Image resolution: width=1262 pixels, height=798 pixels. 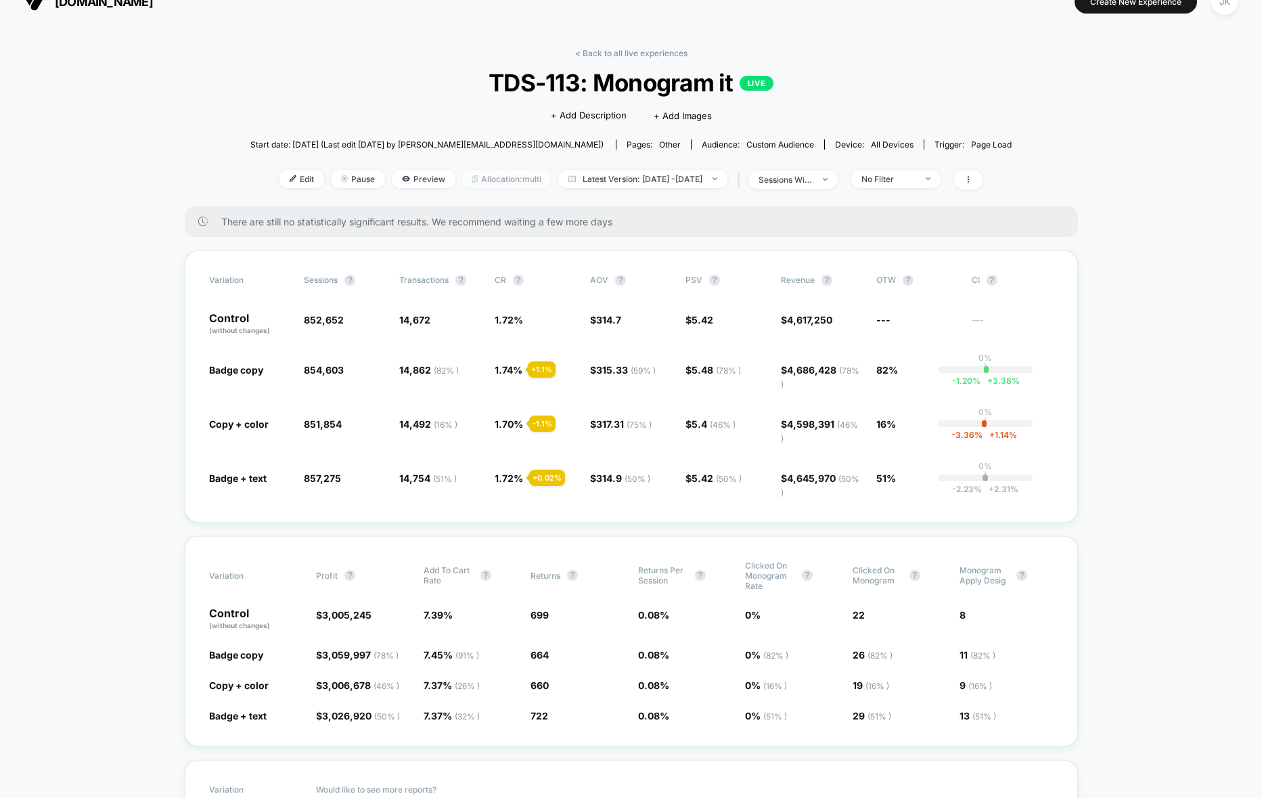 What do you see at coordinates (643, 370) in the screenshot?
I see `span: ( 59 % )` at bounding box center [643, 370].